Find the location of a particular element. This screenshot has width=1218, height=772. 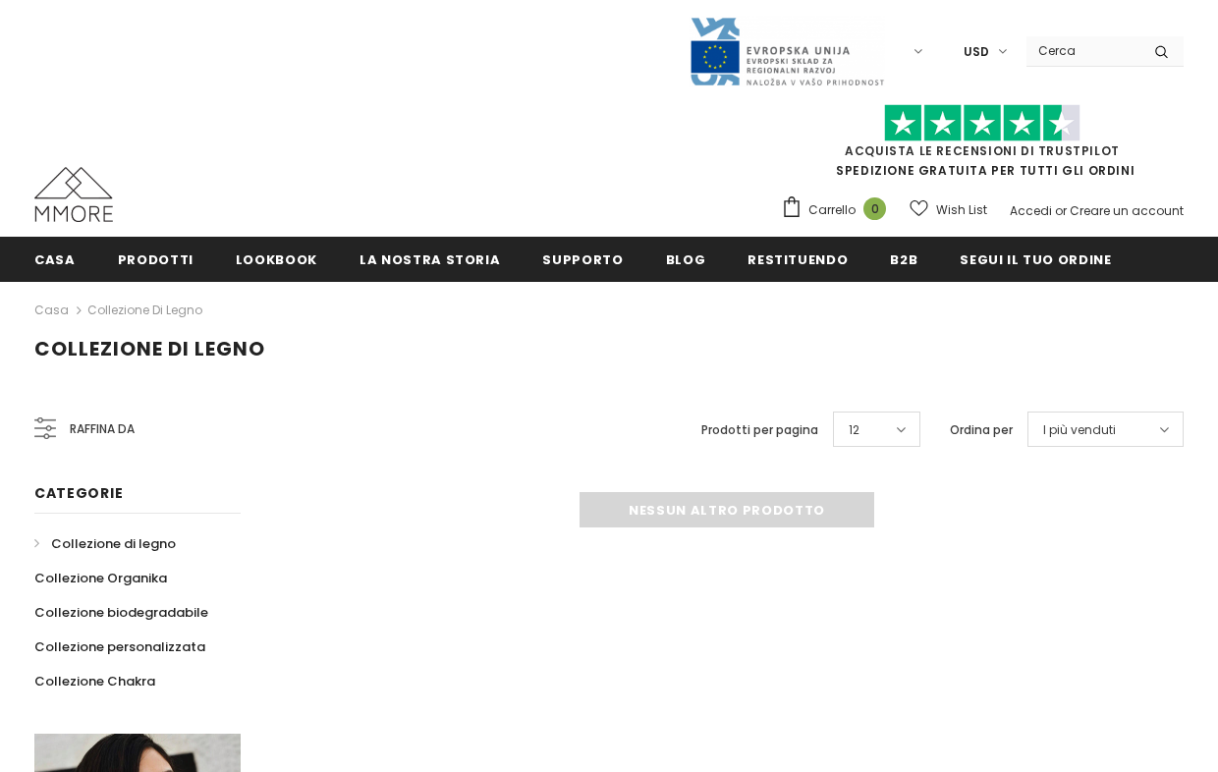

a: B2B is located at coordinates (903, 258).